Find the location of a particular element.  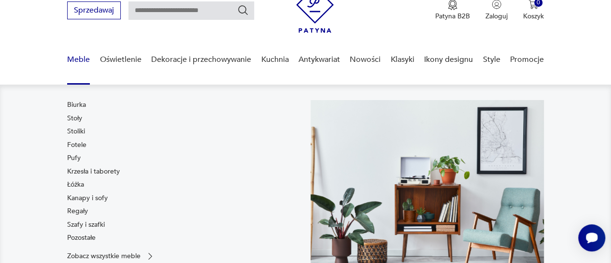

button: Sprzedawaj is located at coordinates (94, 10).